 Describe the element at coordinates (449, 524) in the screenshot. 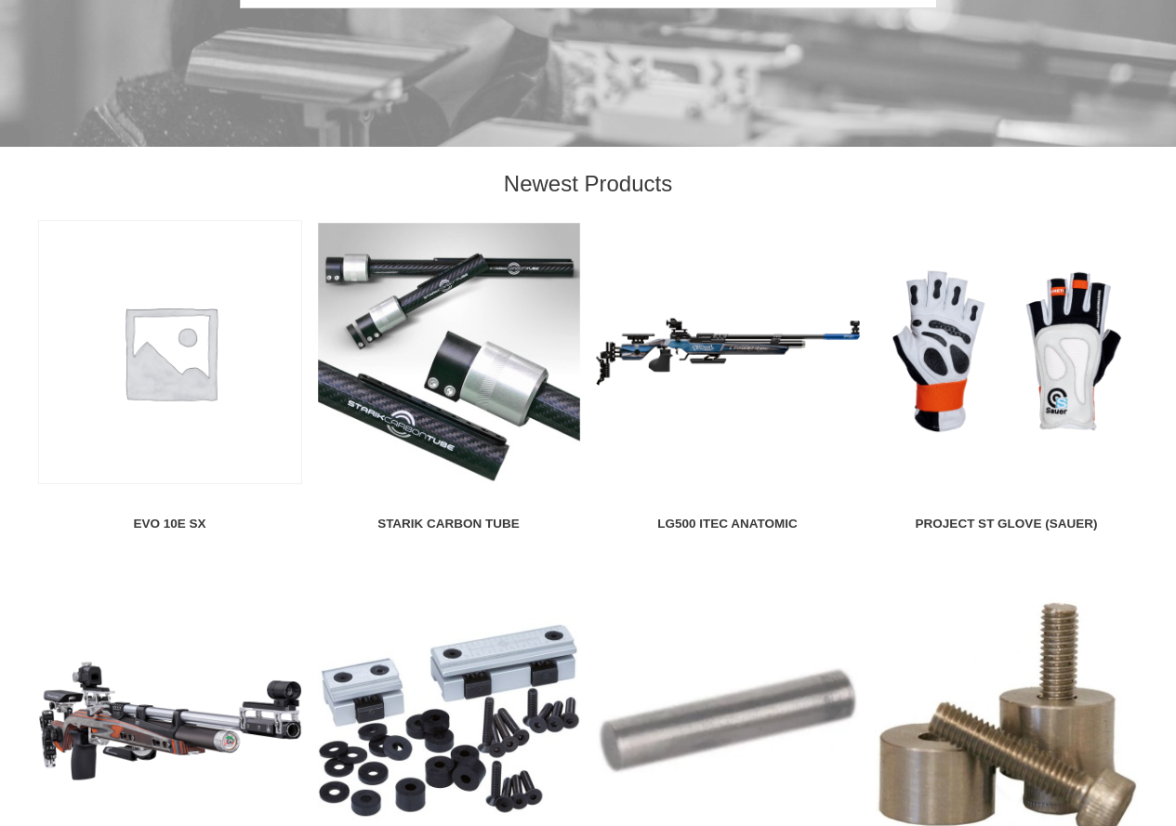

I see `div: Starik Carbon Tube` at that location.